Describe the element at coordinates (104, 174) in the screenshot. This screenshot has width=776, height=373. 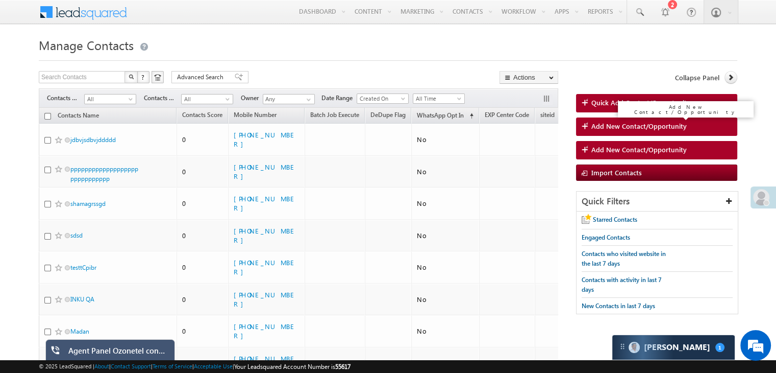
I see `a: pppppppppppppppppppppppppppppp` at that location.